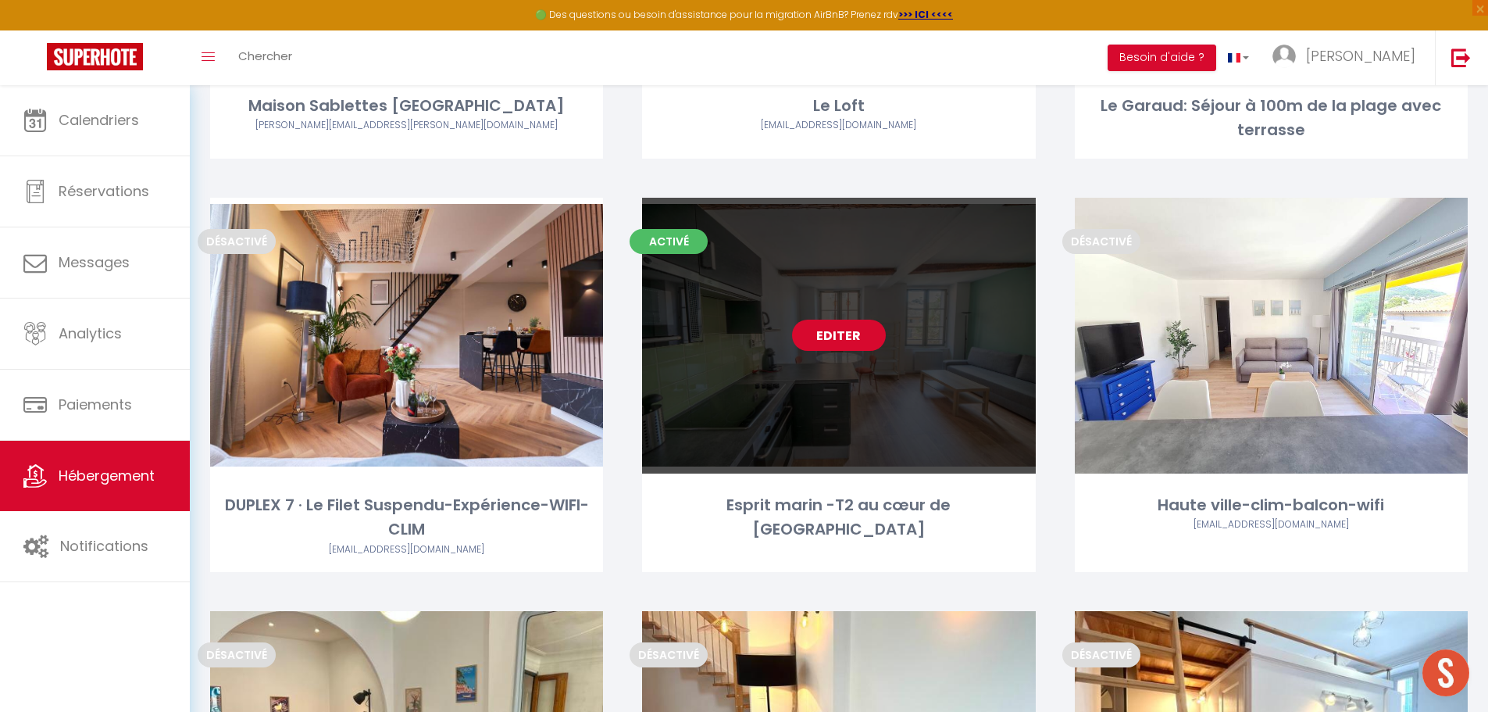 This screenshot has width=1488, height=712. What do you see at coordinates (104, 191) in the screenshot?
I see `span: Réservations` at bounding box center [104, 191].